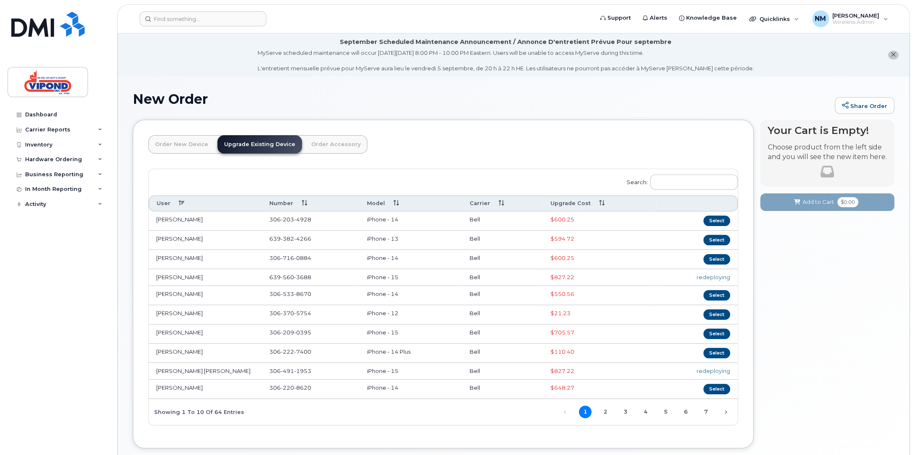 The width and height of the screenshot is (914, 455). What do you see at coordinates (287, 388) in the screenshot?
I see `span: 220` at bounding box center [287, 388].